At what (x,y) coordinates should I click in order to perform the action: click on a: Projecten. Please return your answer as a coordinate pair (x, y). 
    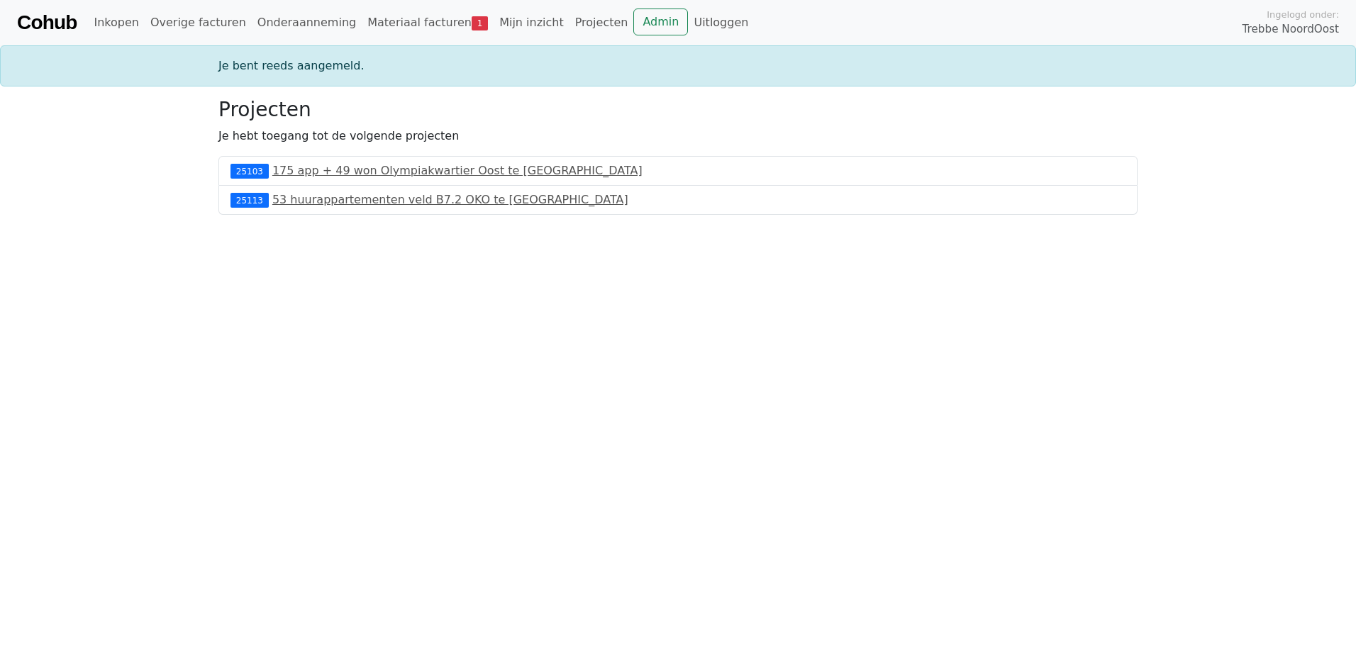
    Looking at the image, I should click on (601, 23).